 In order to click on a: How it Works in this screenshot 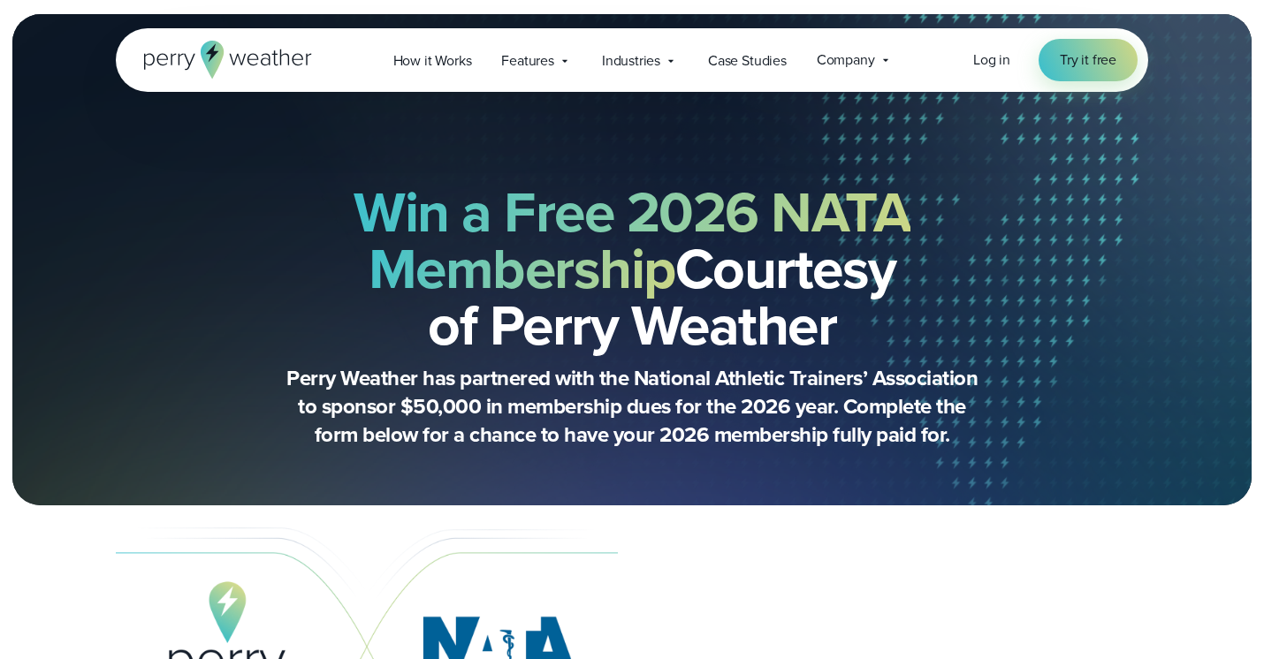, I will do `click(432, 60)`.